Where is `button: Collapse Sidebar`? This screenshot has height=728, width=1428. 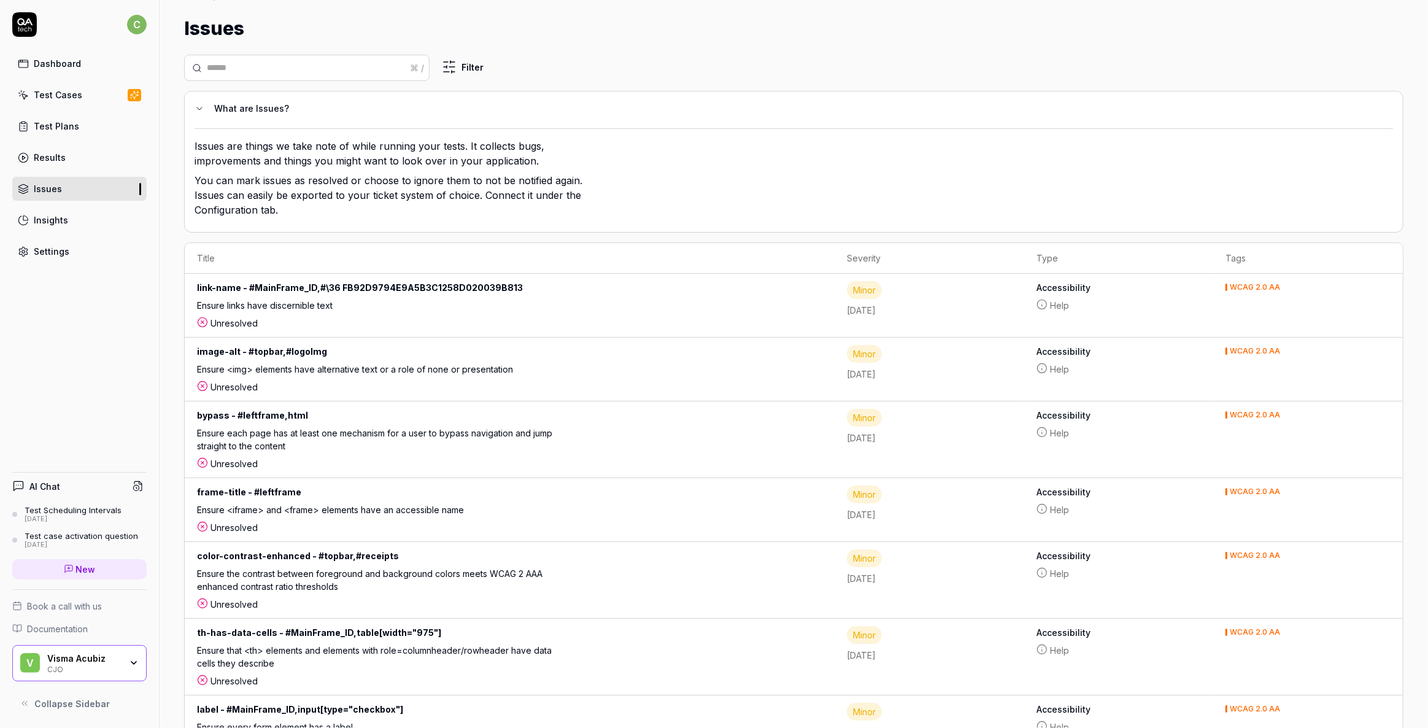 button: Collapse Sidebar is located at coordinates (79, 703).